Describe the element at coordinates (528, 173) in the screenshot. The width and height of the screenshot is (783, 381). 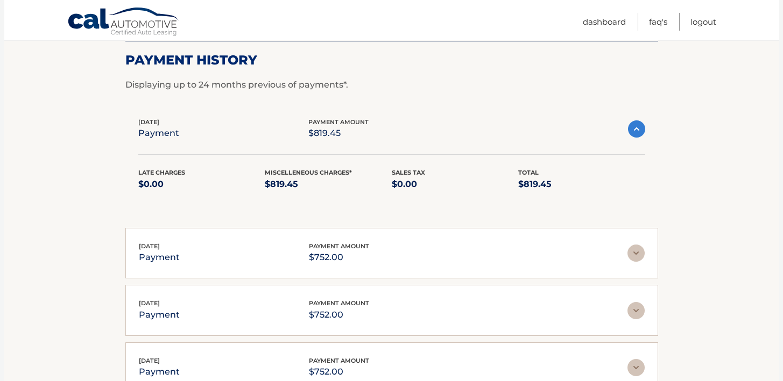
I see `span: Total` at that location.